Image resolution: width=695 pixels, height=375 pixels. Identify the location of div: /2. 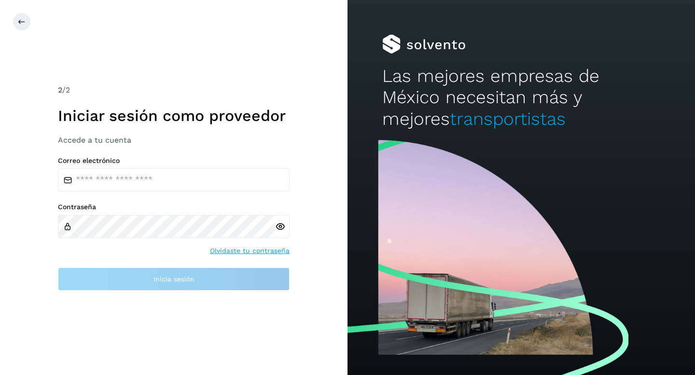
(174, 90).